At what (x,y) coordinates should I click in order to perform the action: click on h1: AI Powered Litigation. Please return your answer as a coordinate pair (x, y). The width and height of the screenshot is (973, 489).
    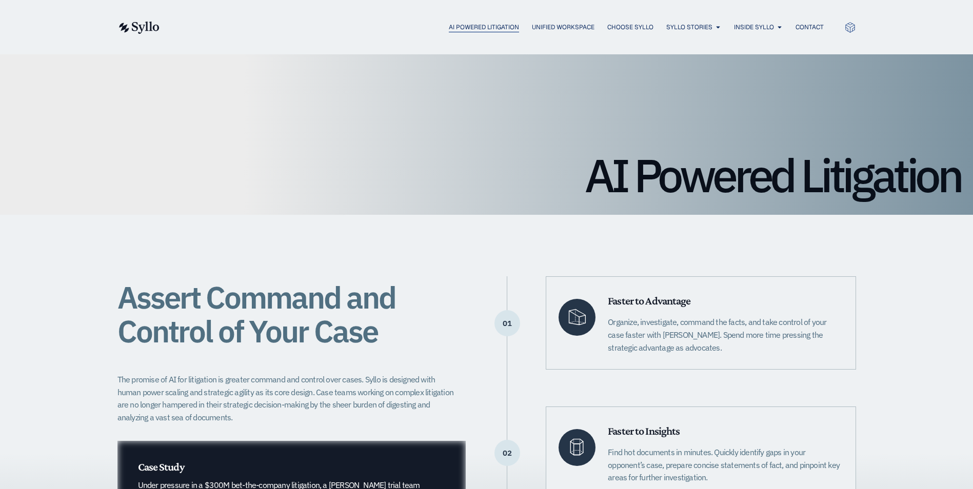
    Looking at the image, I should click on (486, 175).